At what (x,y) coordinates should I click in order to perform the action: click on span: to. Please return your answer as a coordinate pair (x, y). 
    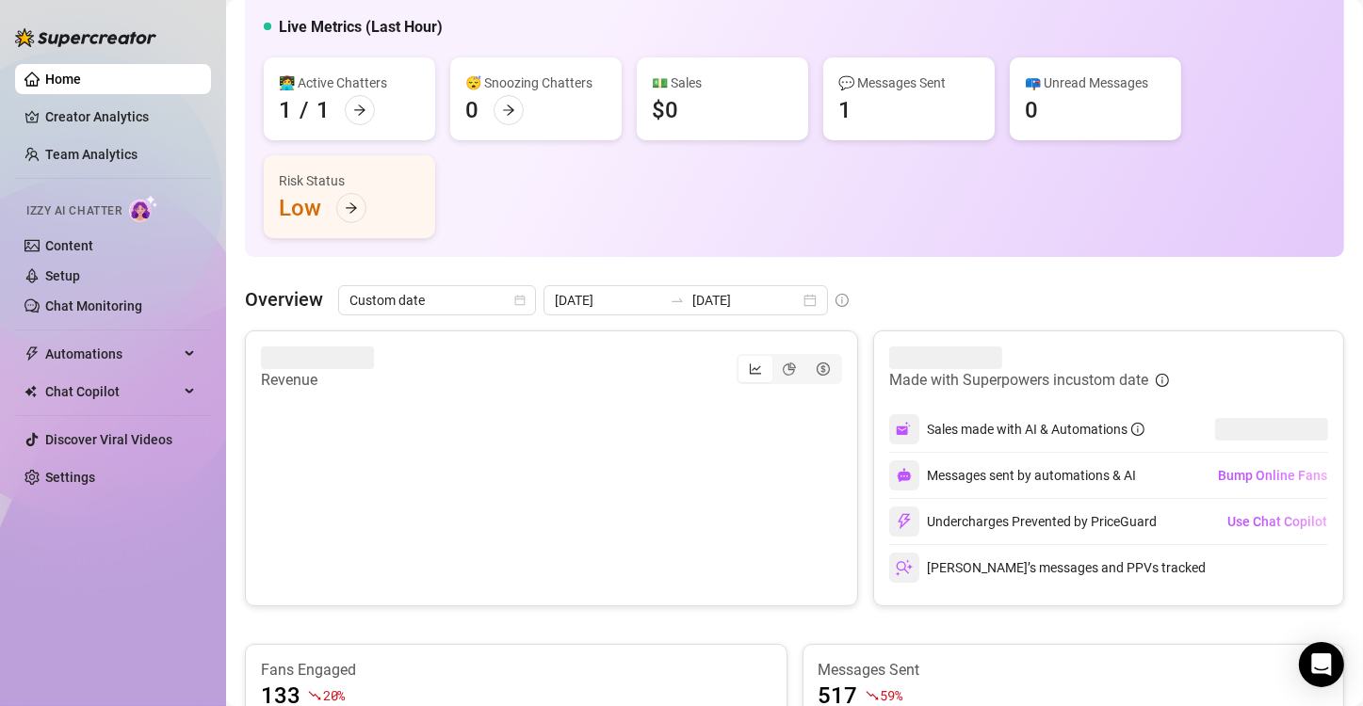
    Looking at the image, I should click on (677, 300).